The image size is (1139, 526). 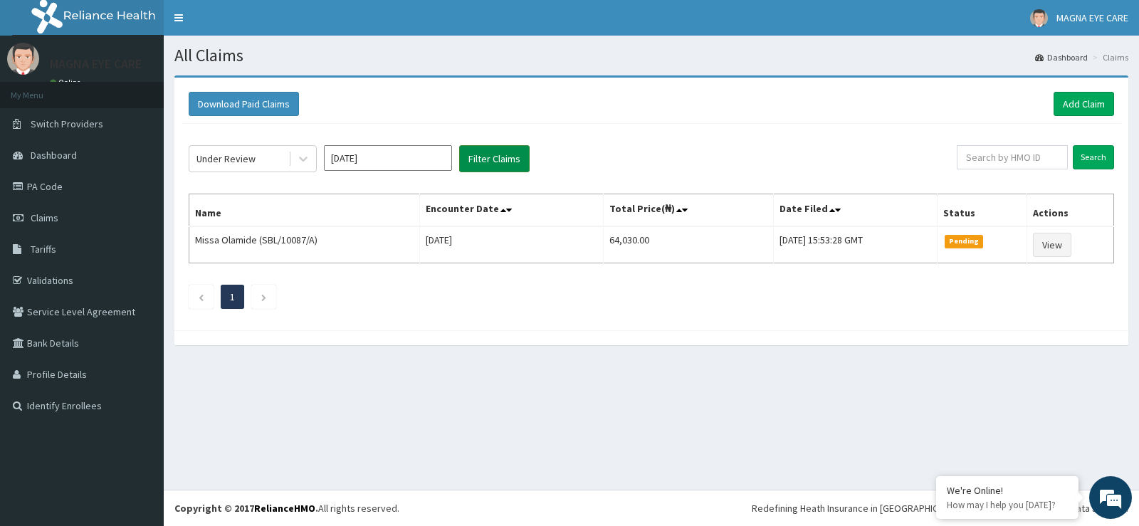 I want to click on span: Tariffs, so click(x=43, y=249).